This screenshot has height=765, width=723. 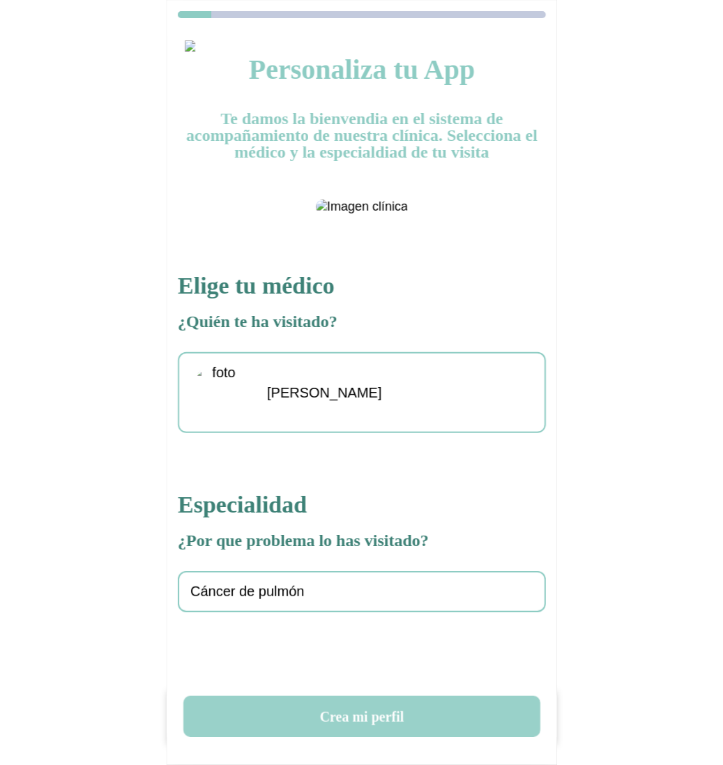 I want to click on span: Cáncer de pulmón, so click(x=247, y=591).